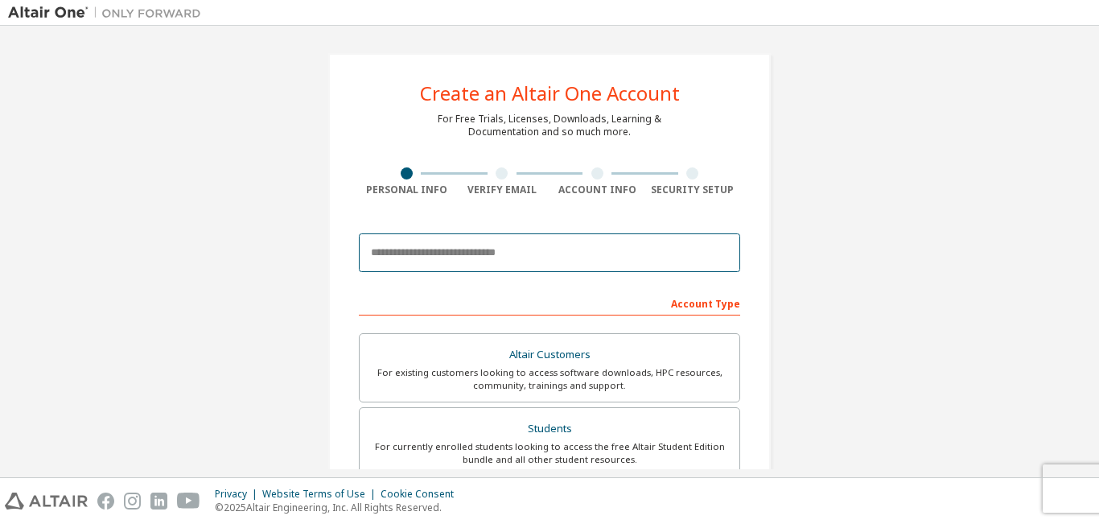 The height and width of the screenshot is (524, 1099). Describe the element at coordinates (321, 494) in the screenshot. I see `div: Website Terms of Use` at that location.